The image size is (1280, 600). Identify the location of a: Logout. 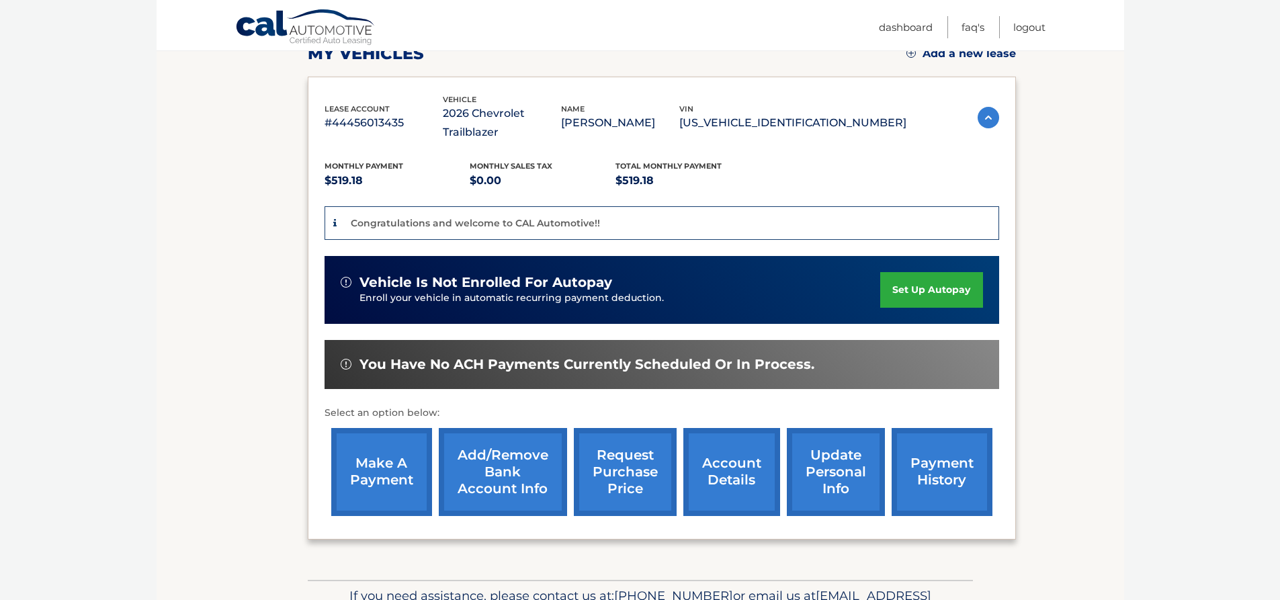
(1029, 27).